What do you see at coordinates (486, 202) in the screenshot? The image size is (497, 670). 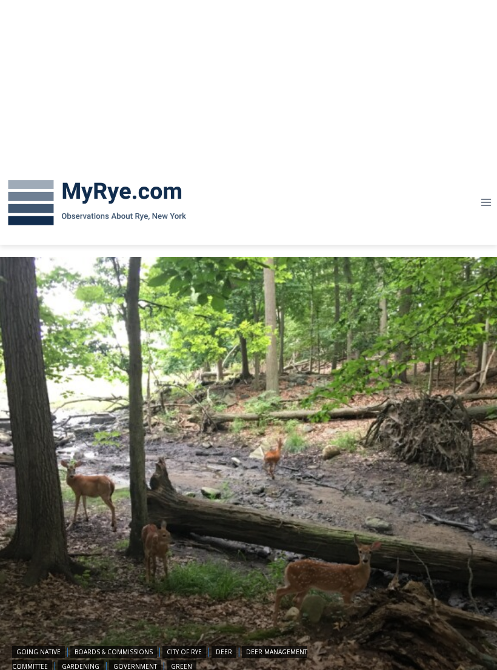 I see `button: Open menu` at bounding box center [486, 202].